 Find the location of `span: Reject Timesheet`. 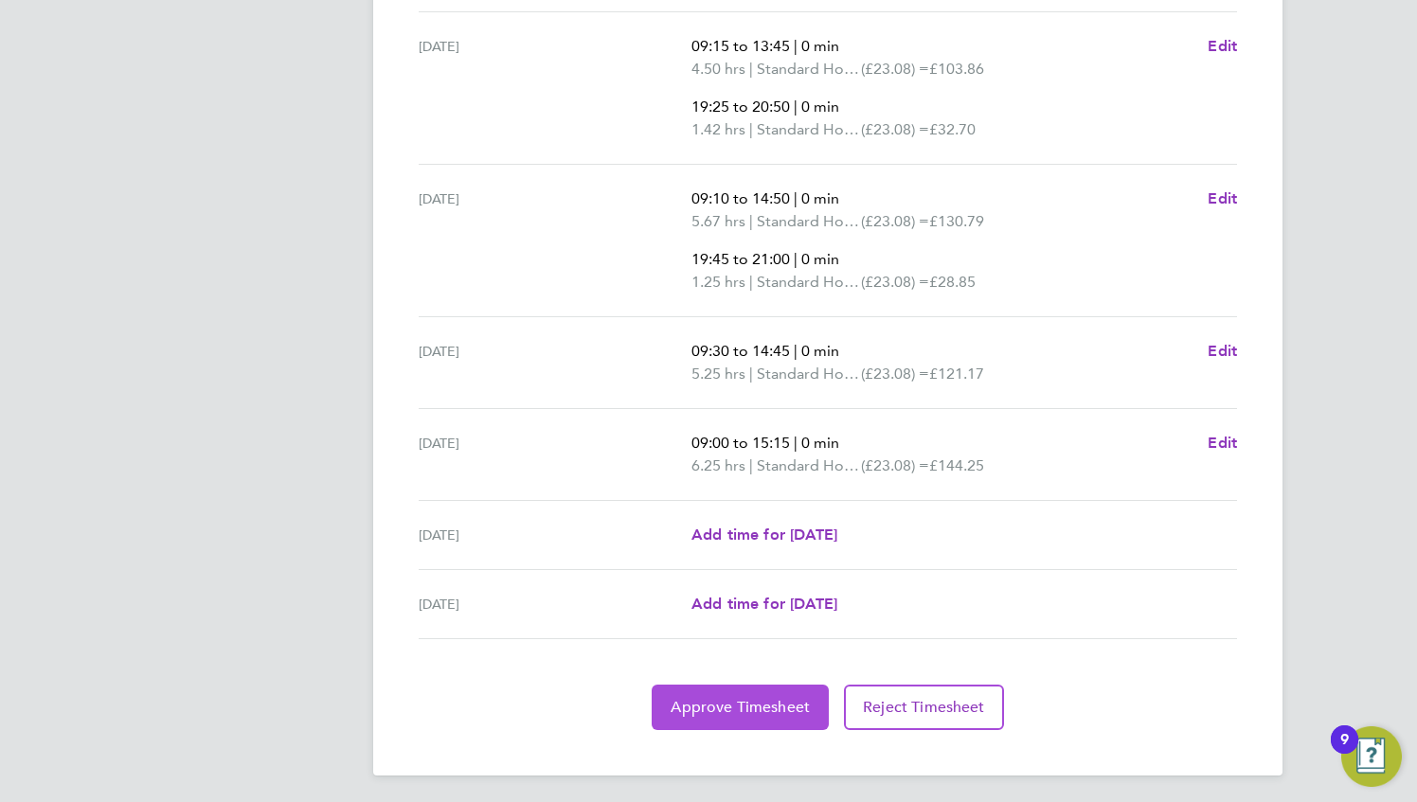

span: Reject Timesheet is located at coordinates (924, 708).